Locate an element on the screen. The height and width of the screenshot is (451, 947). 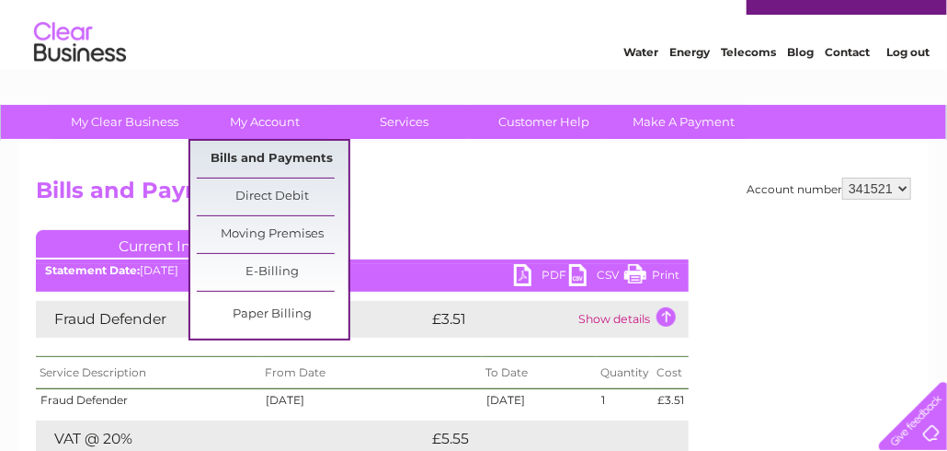
b: Statement Date: is located at coordinates (92, 269).